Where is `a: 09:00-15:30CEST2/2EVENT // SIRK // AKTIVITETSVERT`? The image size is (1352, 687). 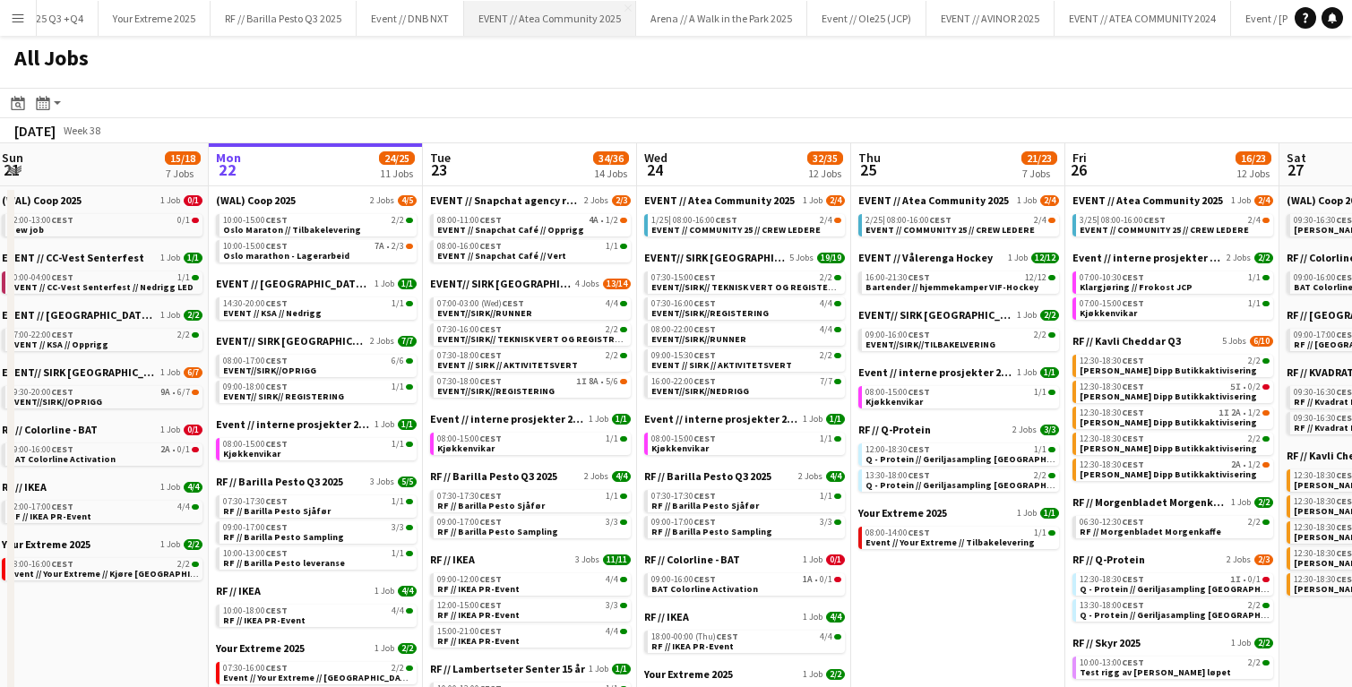 a: 09:00-15:30CEST2/2EVENT // SIRK // AKTIVITETSVERT is located at coordinates (746, 359).